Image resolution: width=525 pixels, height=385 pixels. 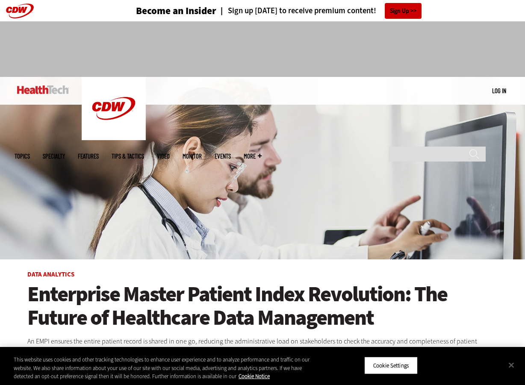 I want to click on a: More information about your privacy, so click(x=254, y=376).